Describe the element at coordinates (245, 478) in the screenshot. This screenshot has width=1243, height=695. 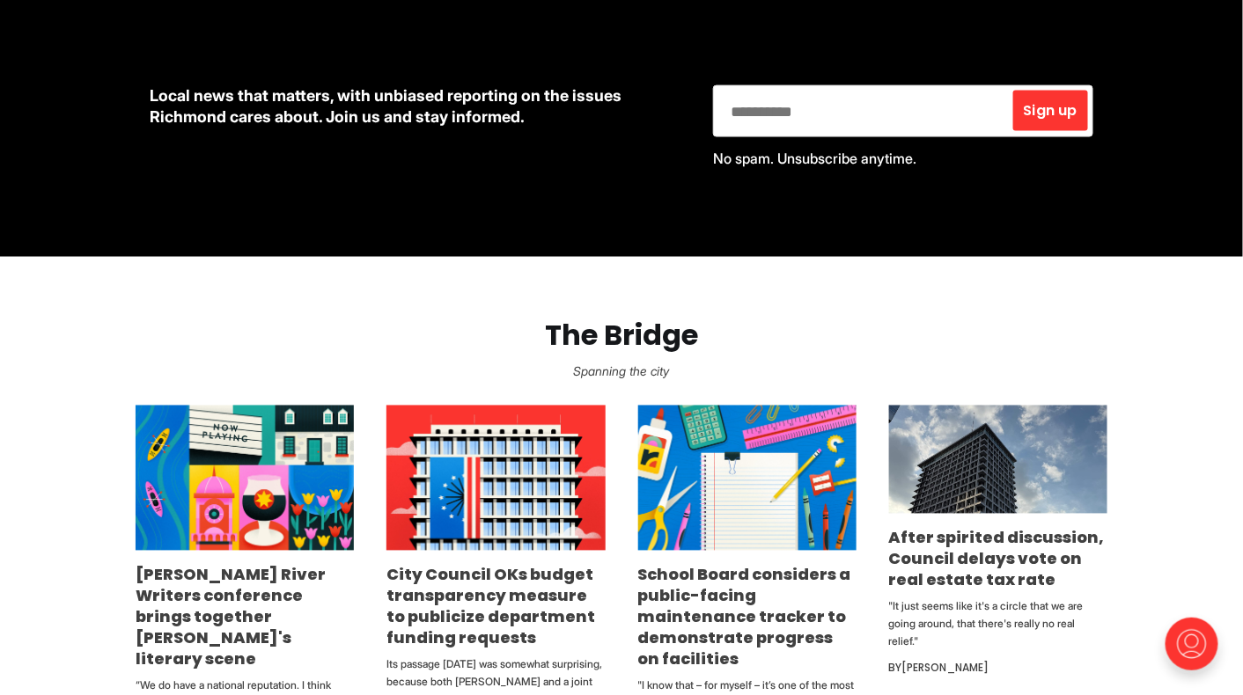
I see `img: James River Writers conference brings together Richmond's literary scene` at that location.